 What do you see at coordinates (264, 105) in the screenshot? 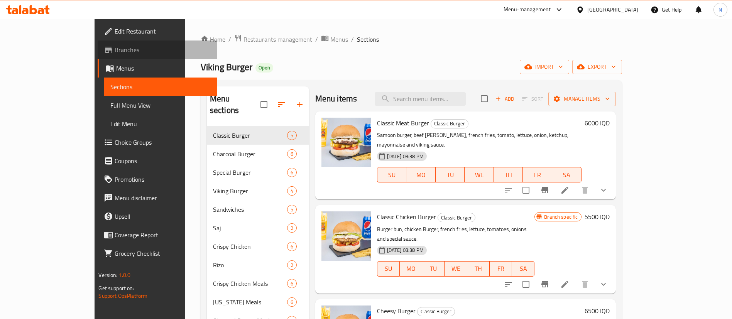
I see `span: Select all sections` at bounding box center [264, 105].